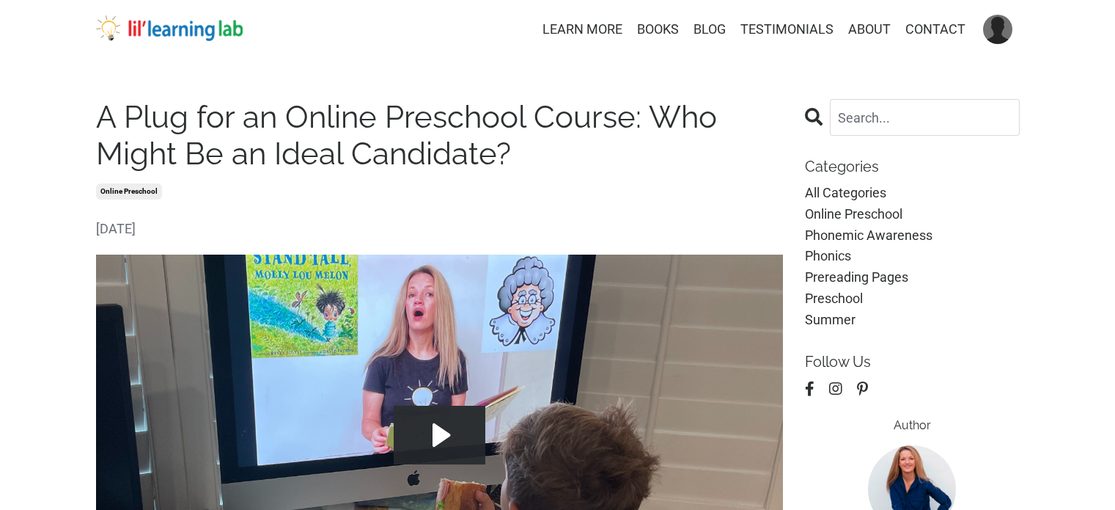 The height and width of the screenshot is (510, 1115). What do you see at coordinates (439, 435) in the screenshot?
I see `button: Play Video: file-uploads/sites/2147505858/video/786067-62cc-326-a78-a3b276a11f7_IMG_1742.MOV` at bounding box center [439, 435].